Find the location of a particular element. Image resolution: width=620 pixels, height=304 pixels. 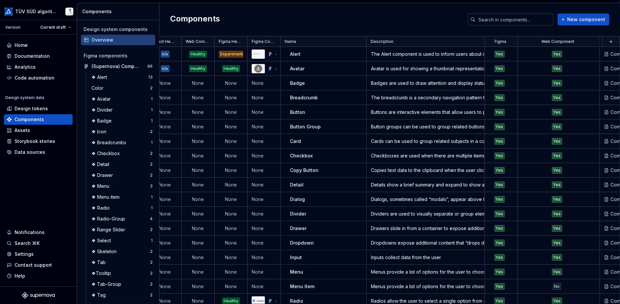

div: TÜV SÜD algorithm is located at coordinates (36, 12).